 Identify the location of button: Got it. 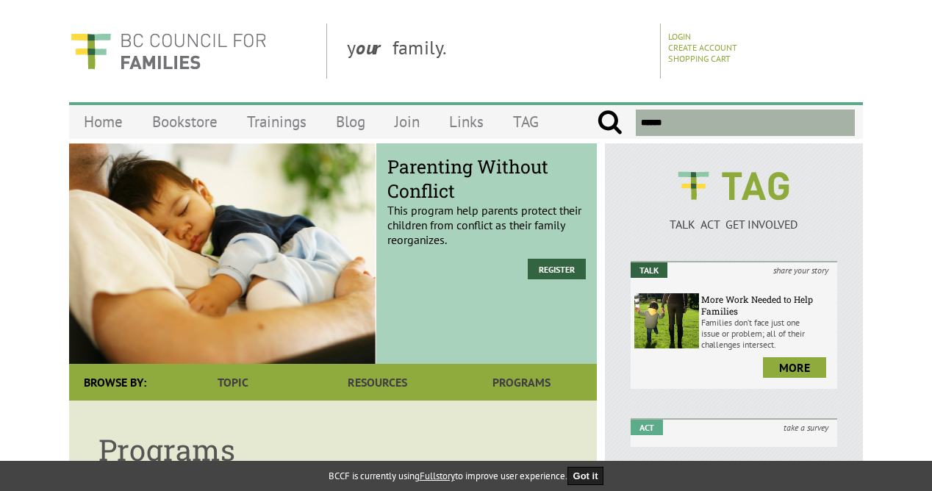
(586, 475).